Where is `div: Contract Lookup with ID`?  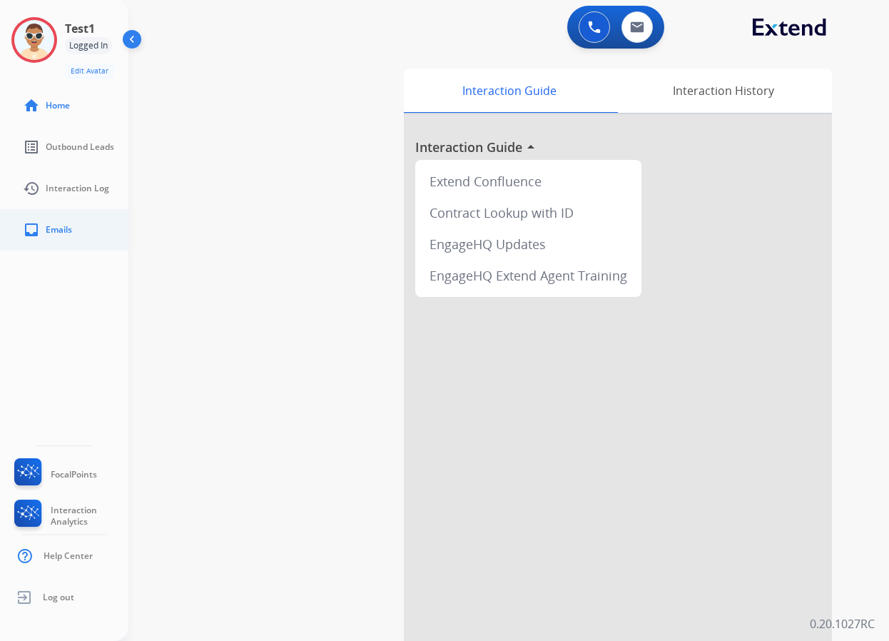 div: Contract Lookup with ID is located at coordinates (528, 213).